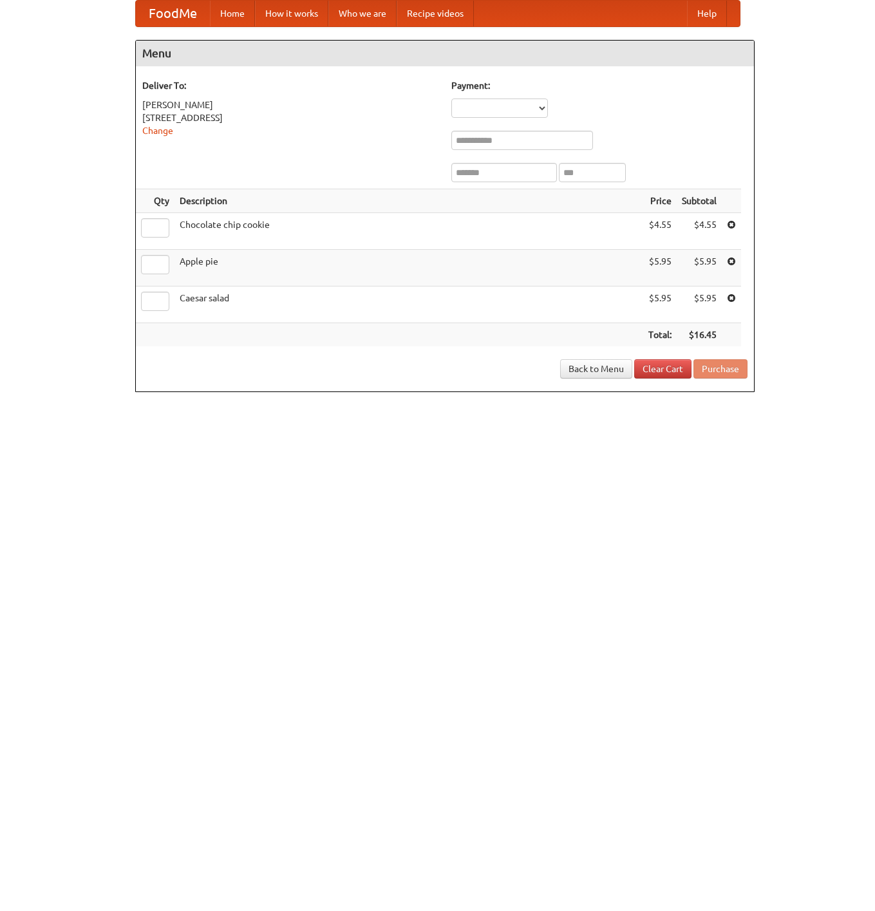 The height and width of the screenshot is (911, 875). What do you see at coordinates (660, 335) in the screenshot?
I see `th: Total:` at bounding box center [660, 335].